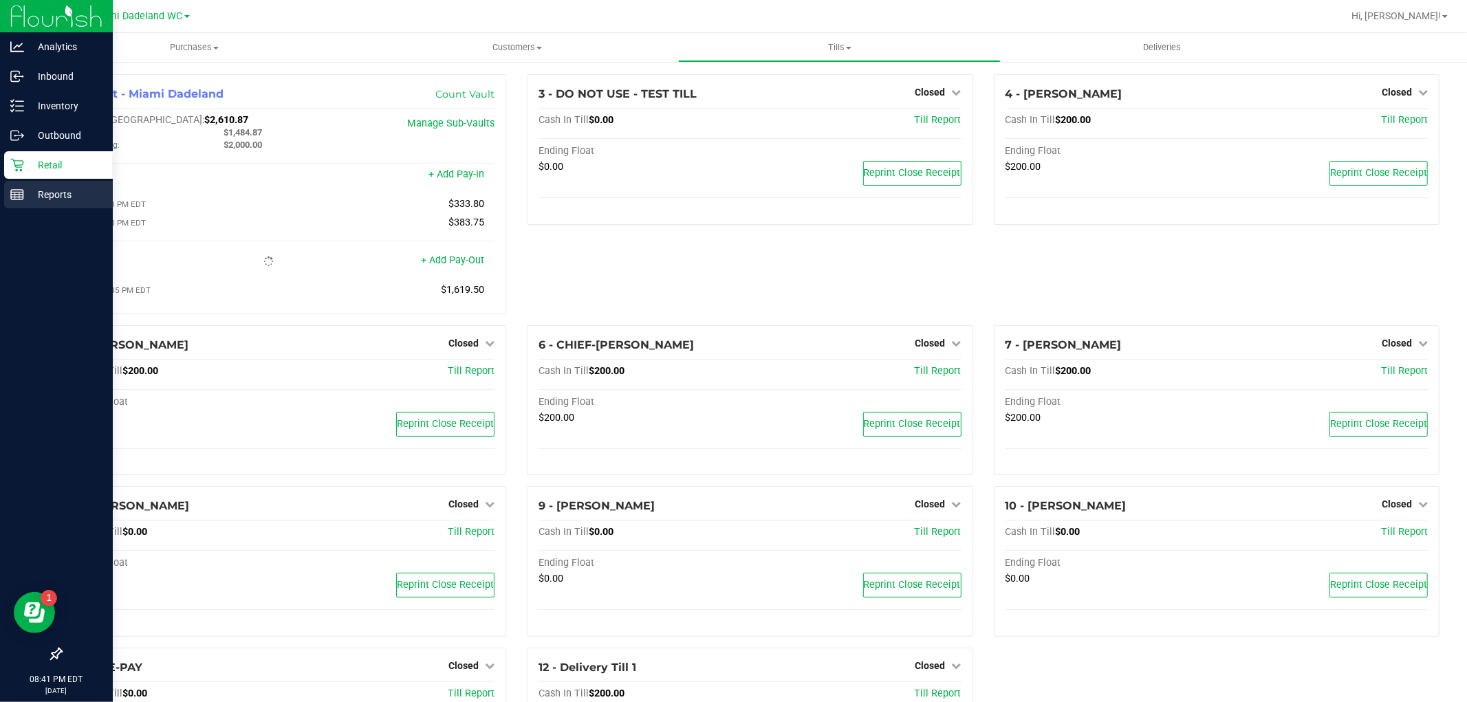  What do you see at coordinates (17, 106) in the screenshot?
I see `inline-svg: Inventory` at bounding box center [17, 106].